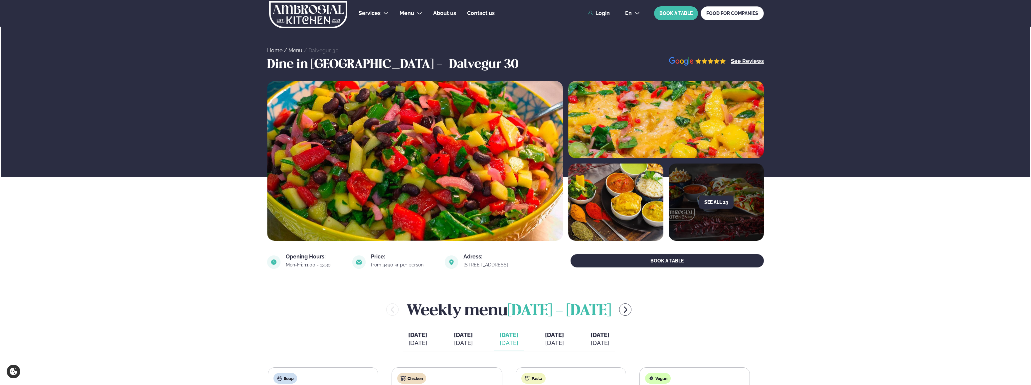 Image resolution: width=1031 pixels, height=385 pixels. What do you see at coordinates (628, 13) in the screenshot?
I see `span: en` at bounding box center [628, 13].